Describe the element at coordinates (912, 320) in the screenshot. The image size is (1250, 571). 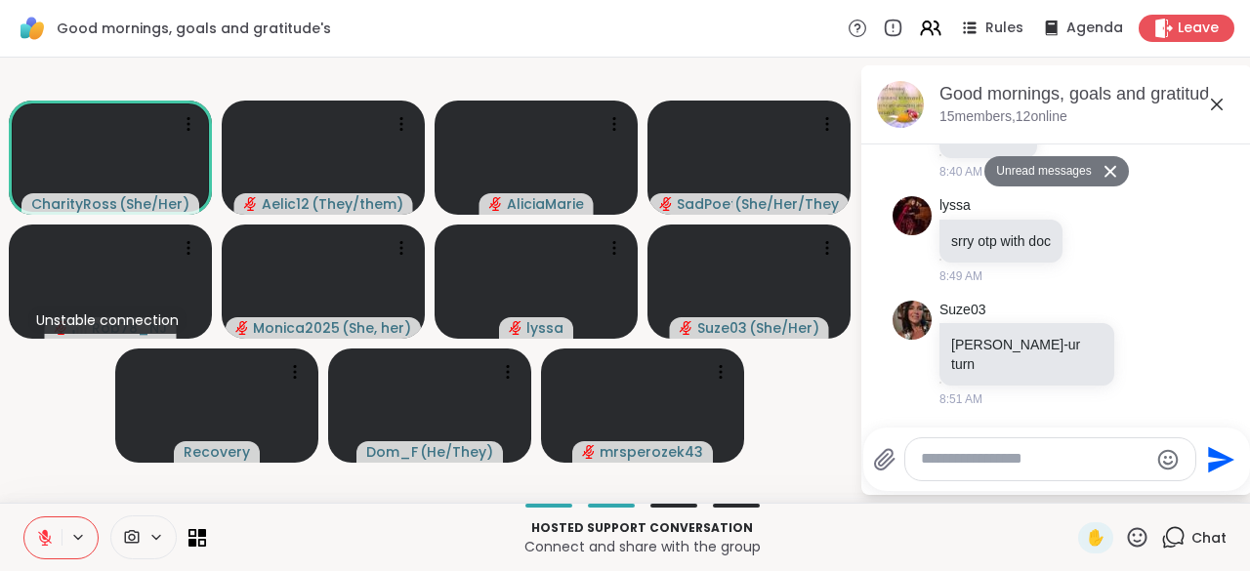
I see `img: https://sharewell-space-live.sfo3.digitaloceanspaces.com/user-generated/d68e32f1-75d2-4dac-94c6-4...` at that location.